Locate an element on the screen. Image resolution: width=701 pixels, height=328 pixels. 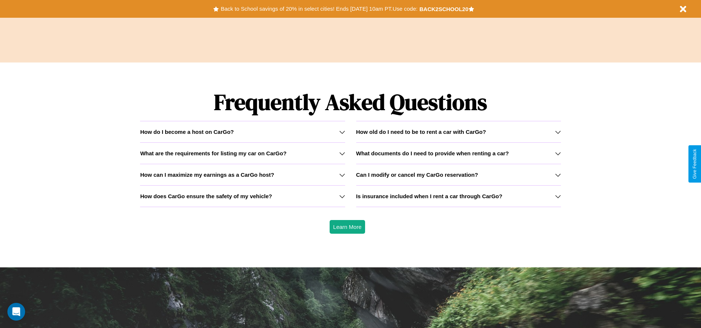
h3: How do I become a host on CarGo? is located at coordinates (187, 132).